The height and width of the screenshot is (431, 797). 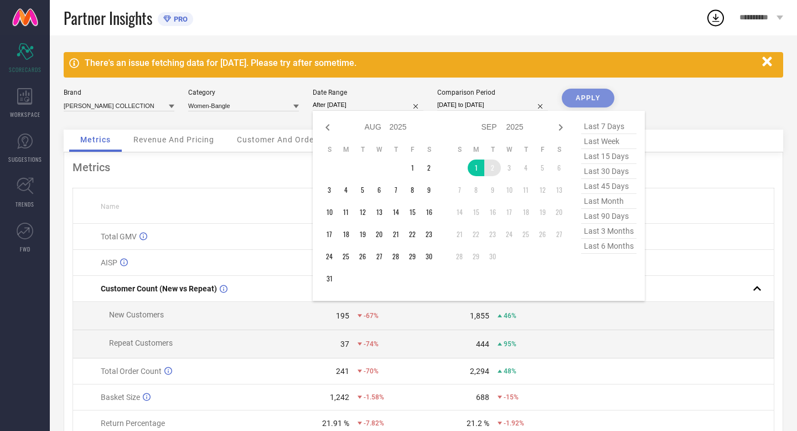 I want to click on td: Thu Aug 21 2025, so click(x=396, y=234).